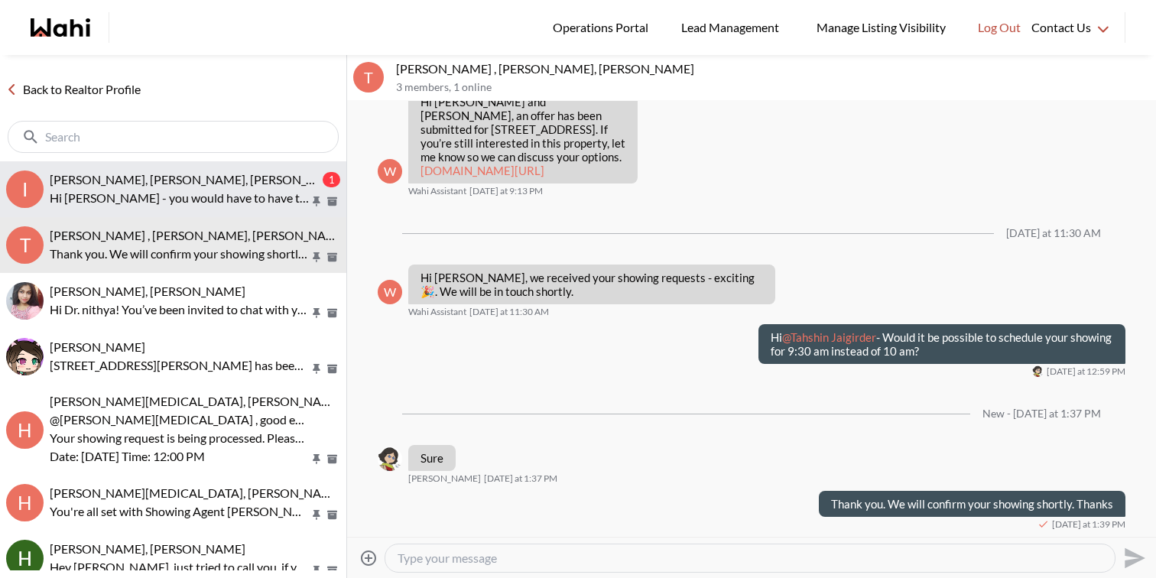 This screenshot has height=578, width=1156. I want to click on span: Lead Management, so click(732, 28).